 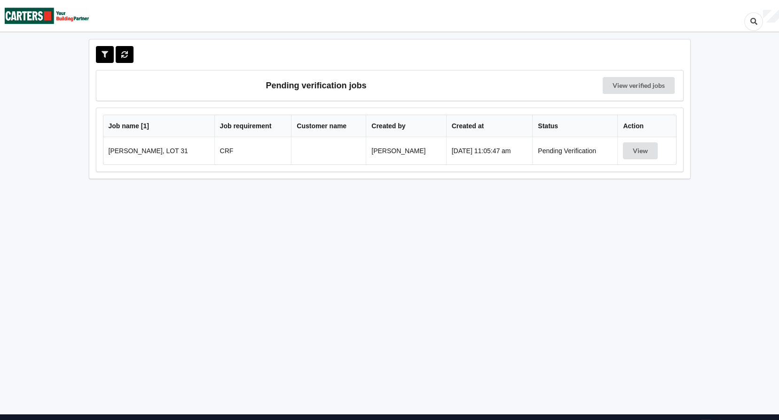 What do you see at coordinates (574, 126) in the screenshot?
I see `th: Status` at bounding box center [574, 126].